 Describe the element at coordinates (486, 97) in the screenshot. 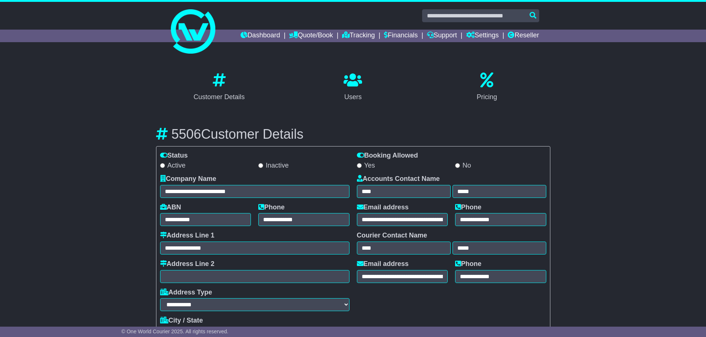

I see `div: Pricing` at that location.